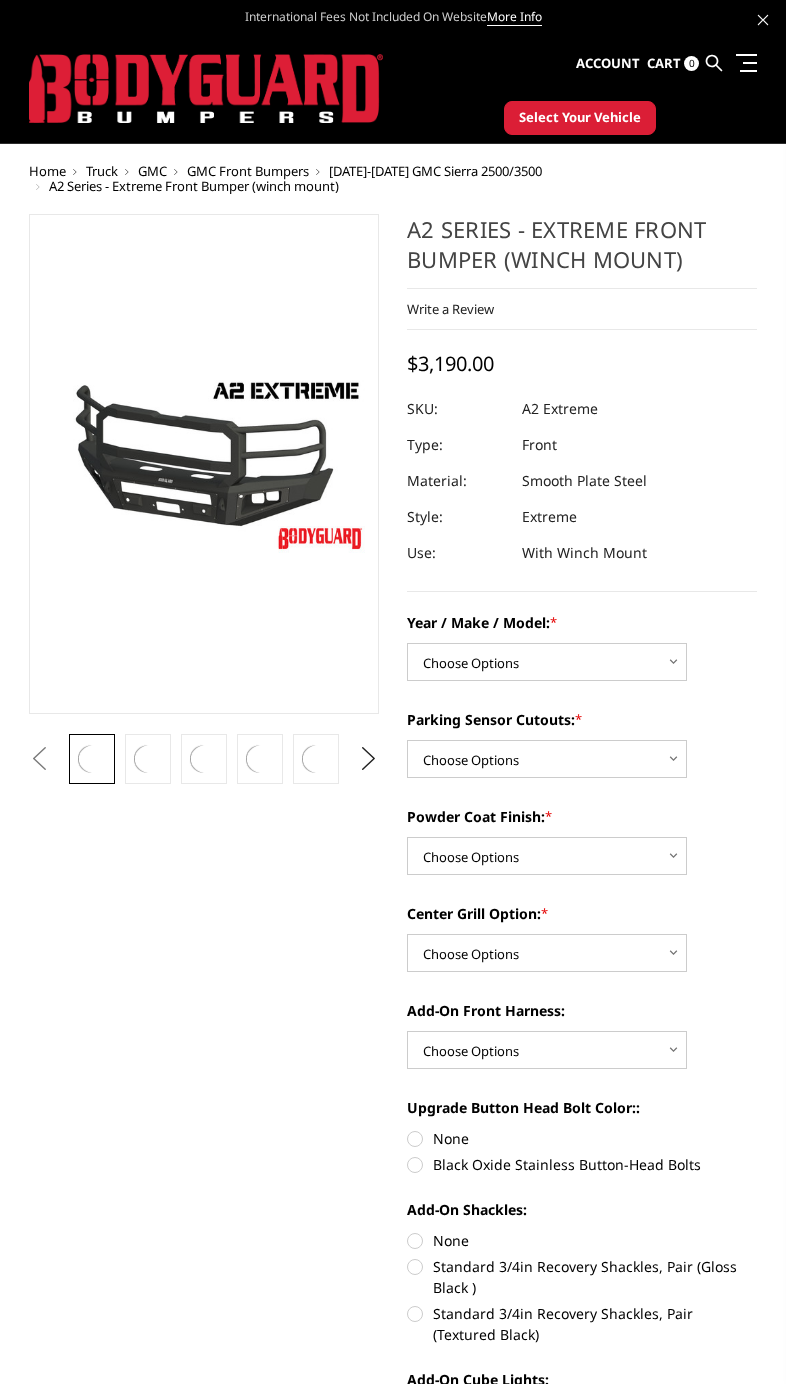  Describe the element at coordinates (549, 517) in the screenshot. I see `dd: Extreme` at that location.